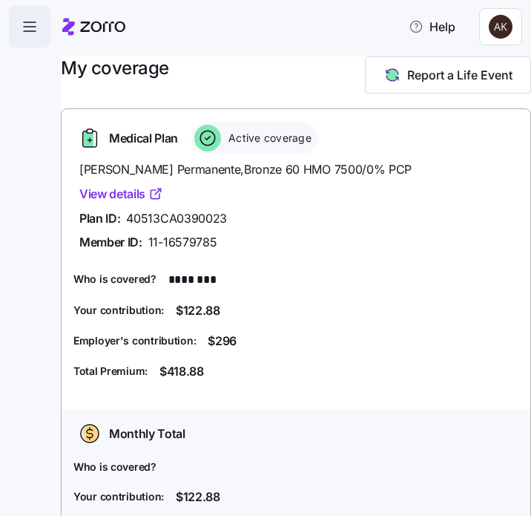 This screenshot has width=531, height=516. I want to click on a: View details, so click(121, 194).